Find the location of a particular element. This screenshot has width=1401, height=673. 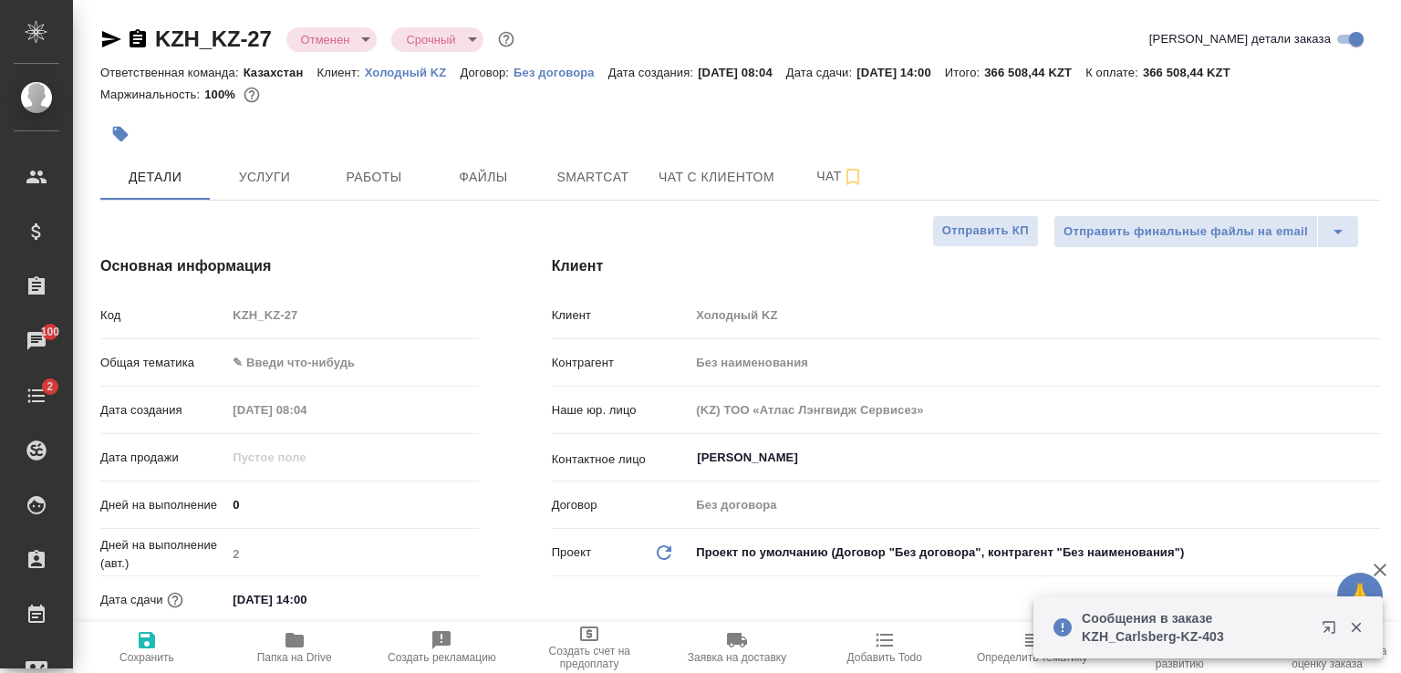

span: Сохранить is located at coordinates (147, 658).